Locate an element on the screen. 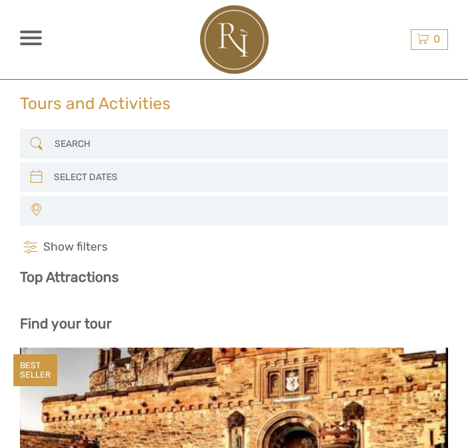  span: 0 is located at coordinates (437, 39).